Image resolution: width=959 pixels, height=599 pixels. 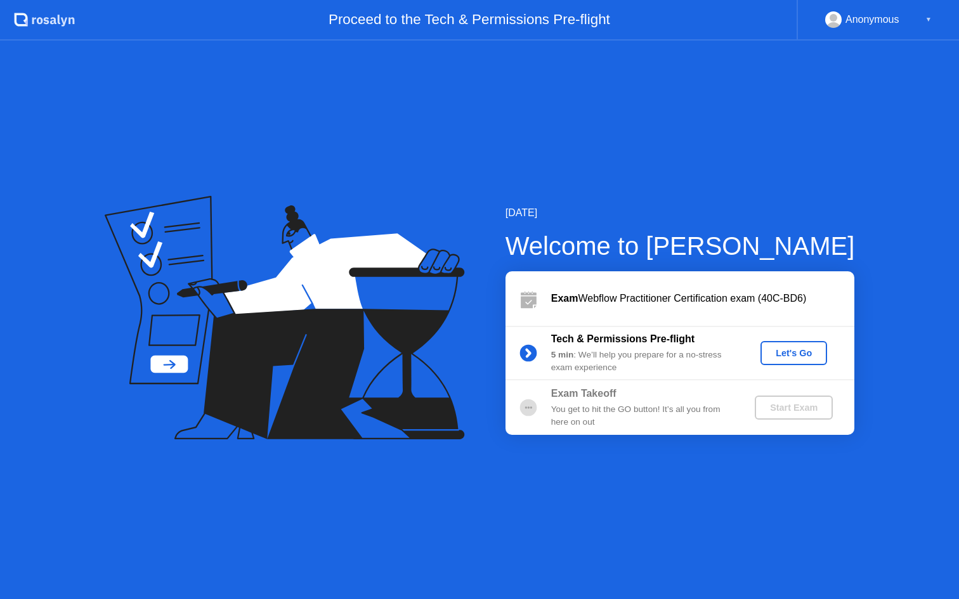 What do you see at coordinates (793, 408) in the screenshot?
I see `button: Start Exam` at bounding box center [793, 408].